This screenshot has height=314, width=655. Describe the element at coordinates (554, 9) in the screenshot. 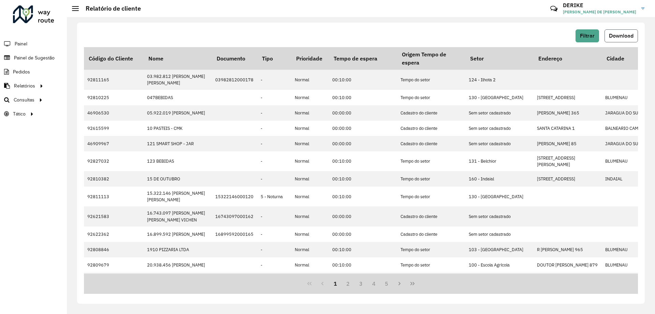

I see `a: Contato Rápido` at that location.